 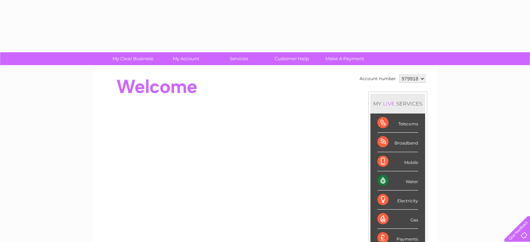 I want to click on a: Make A Payment, so click(x=345, y=59).